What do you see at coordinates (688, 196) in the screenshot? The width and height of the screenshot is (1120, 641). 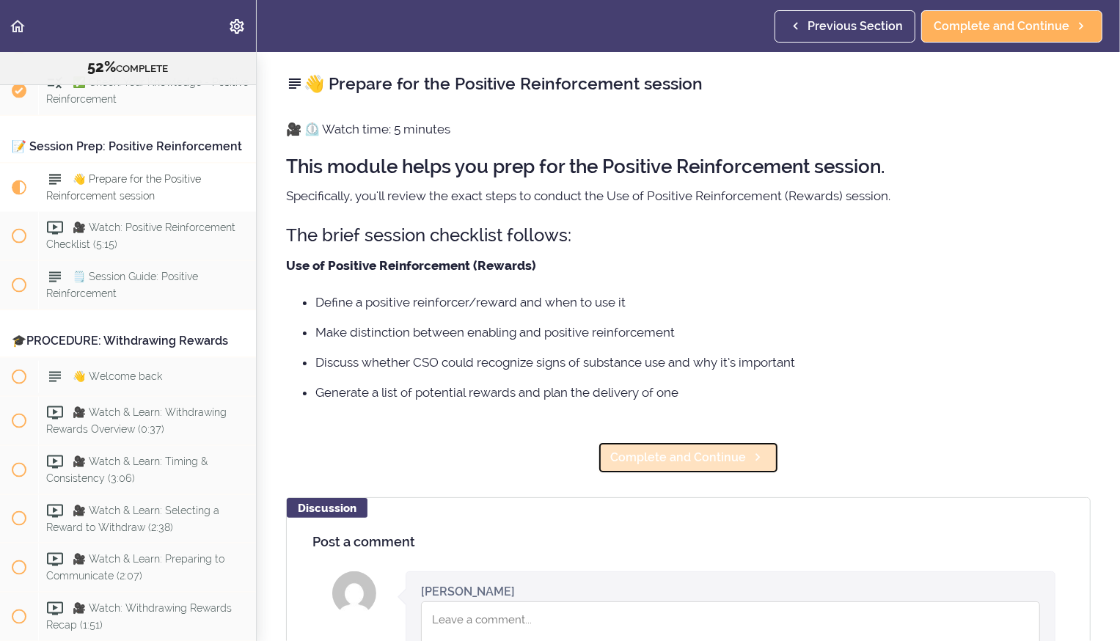 I see `p: Specifically, you'll review the exact steps to conduct the Use of Positive Reinforcement (Rewards...` at bounding box center [688, 196].